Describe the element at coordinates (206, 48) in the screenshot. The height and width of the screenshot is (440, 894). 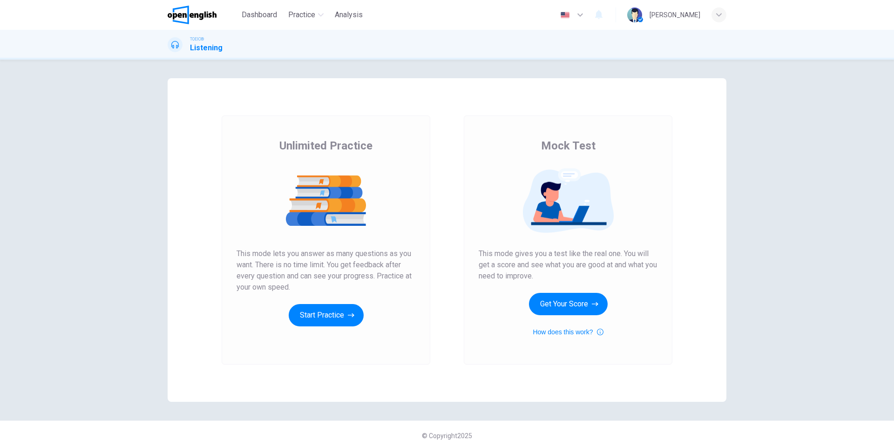
I see `h1: Listening` at that location.